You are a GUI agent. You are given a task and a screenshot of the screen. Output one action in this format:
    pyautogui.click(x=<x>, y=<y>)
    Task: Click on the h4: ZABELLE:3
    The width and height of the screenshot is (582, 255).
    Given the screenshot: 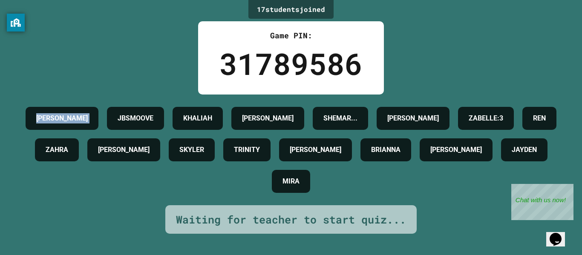 What is the action you would take?
    pyautogui.click(x=486, y=118)
    